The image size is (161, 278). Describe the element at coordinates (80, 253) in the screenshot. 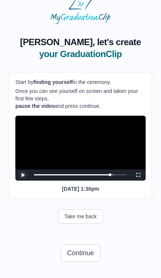

I see `button: Continue` at that location.